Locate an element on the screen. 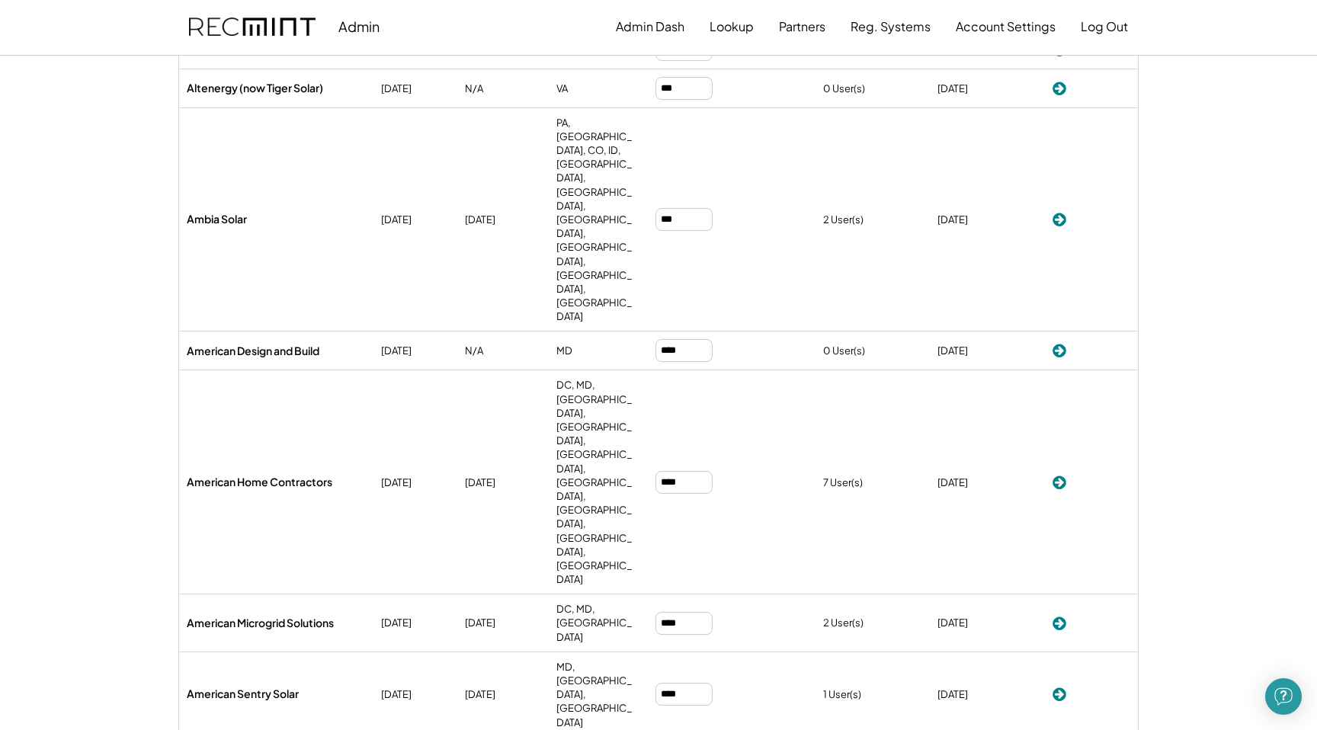 This screenshot has width=1317, height=730. div: 7 User(s) is located at coordinates (869, 483).